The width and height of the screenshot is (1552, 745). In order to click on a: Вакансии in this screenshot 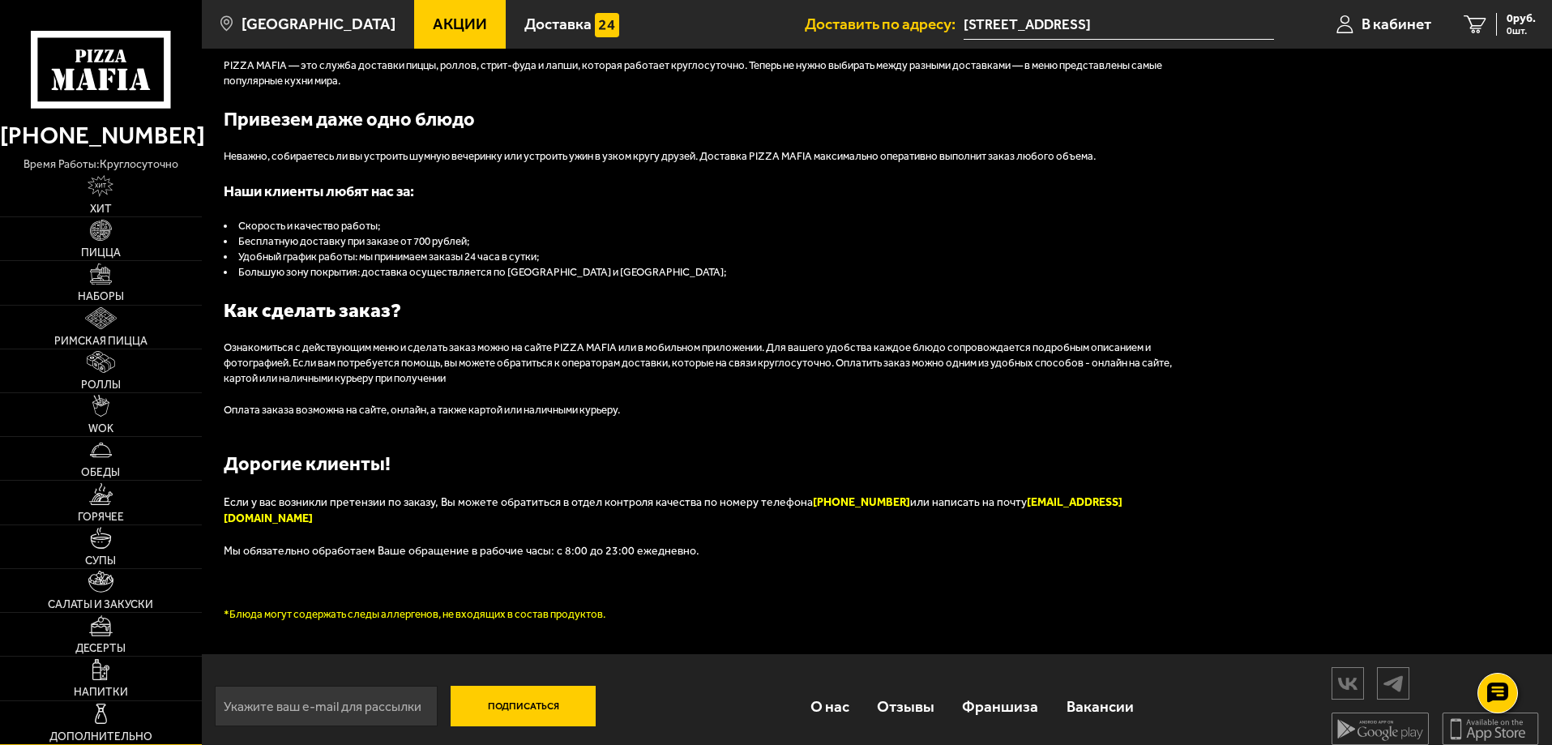, I will do `click(1100, 706)`.